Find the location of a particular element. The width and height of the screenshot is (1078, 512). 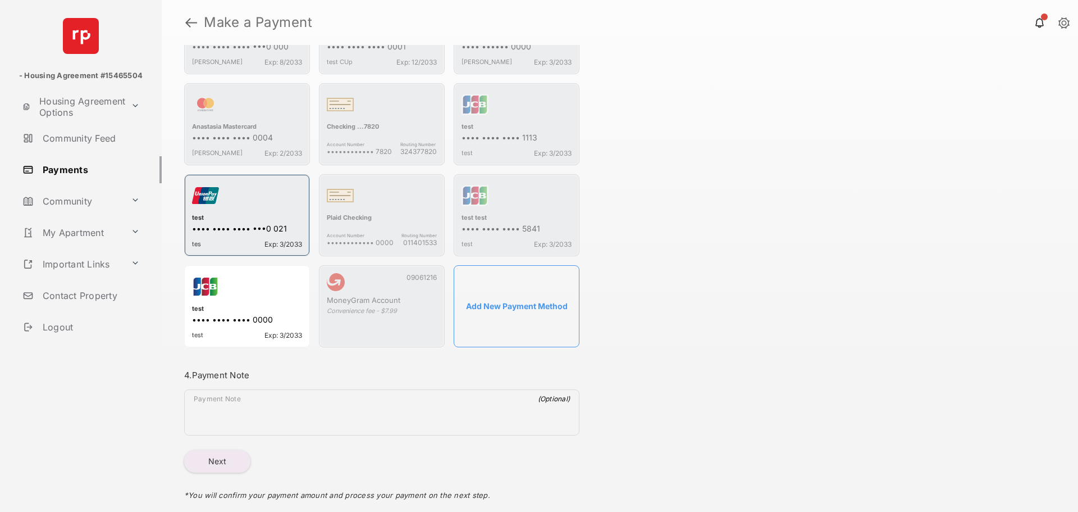

div: test•••• •••• •••• •••0 021tesExp: 3/2033 is located at coordinates (247, 215).